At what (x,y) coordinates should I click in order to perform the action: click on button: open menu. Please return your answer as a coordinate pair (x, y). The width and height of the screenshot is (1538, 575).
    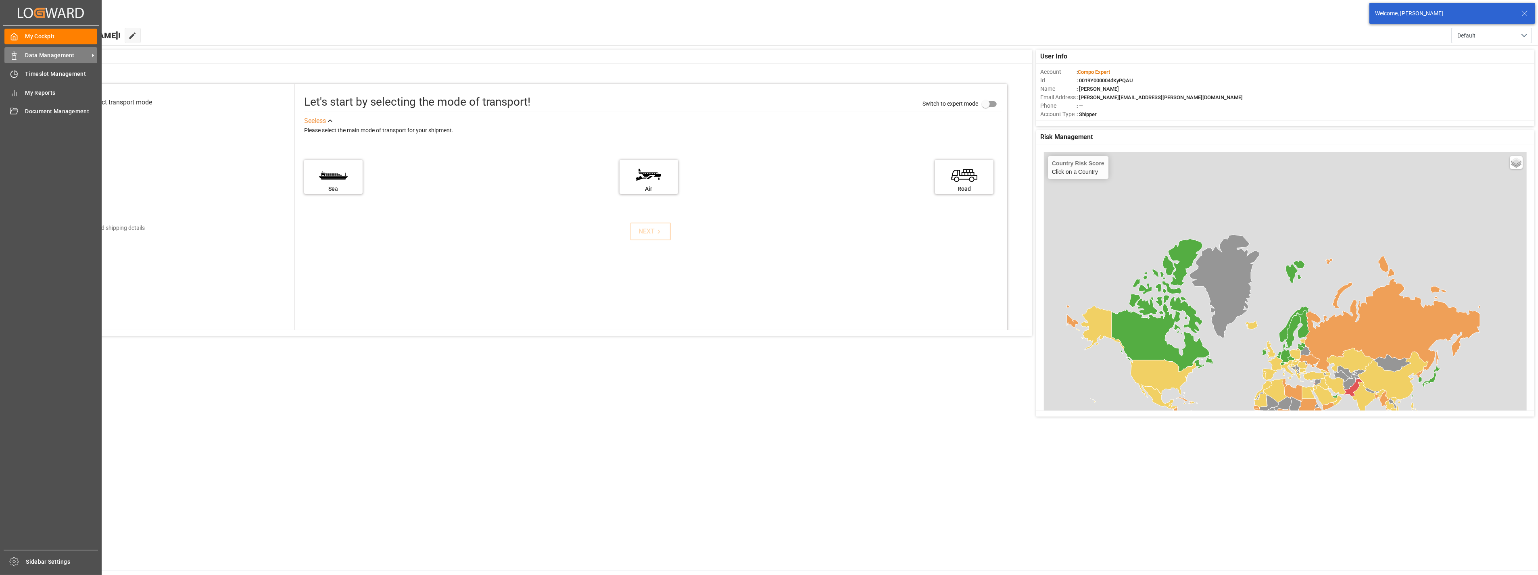
    Looking at the image, I should click on (1492, 35).